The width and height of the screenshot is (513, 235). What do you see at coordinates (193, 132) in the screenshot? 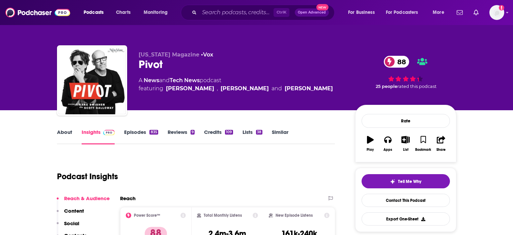
I see `div: 9` at bounding box center [193, 132].